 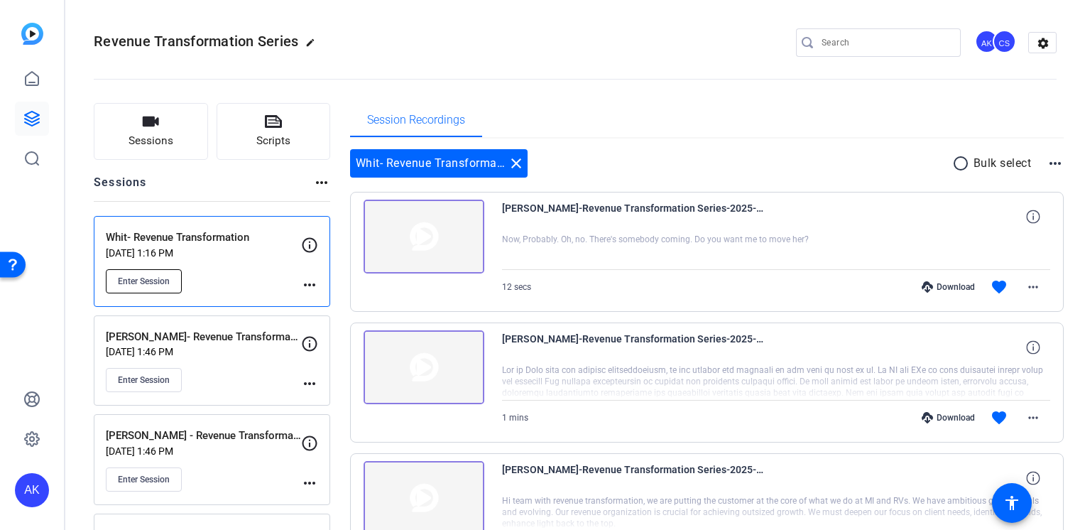 What do you see at coordinates (1002, 163) in the screenshot?
I see `p: Bulk select` at bounding box center [1002, 163].